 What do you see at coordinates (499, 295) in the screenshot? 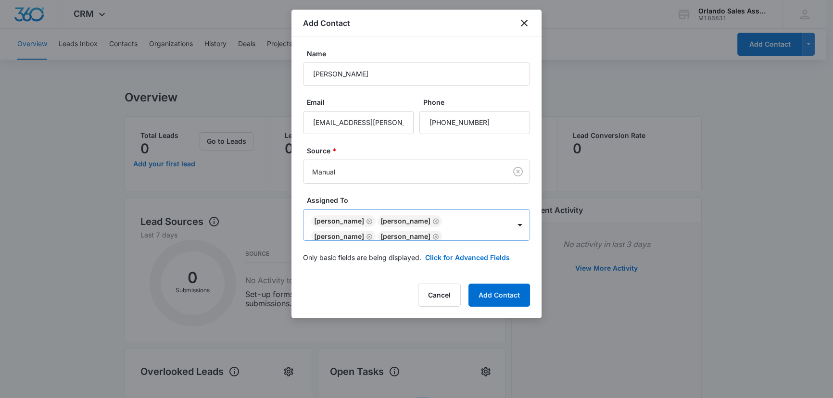
I see `button: Add Contact` at bounding box center [499, 295].